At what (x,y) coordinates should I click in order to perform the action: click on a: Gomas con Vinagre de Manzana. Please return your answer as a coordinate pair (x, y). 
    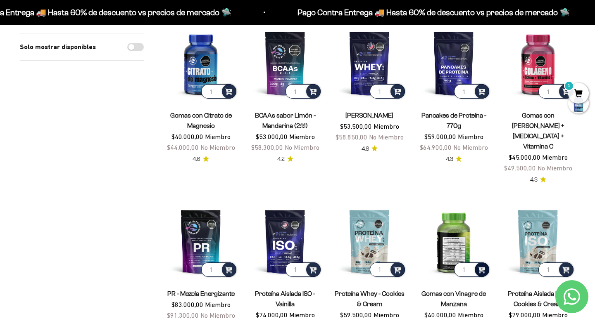
    Looking at the image, I should click on (453, 299).